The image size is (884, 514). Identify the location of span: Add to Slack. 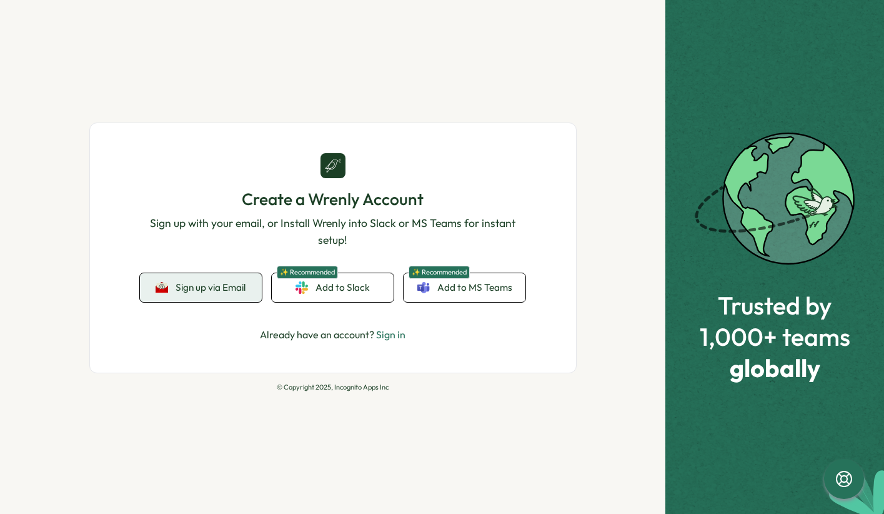
(342, 287).